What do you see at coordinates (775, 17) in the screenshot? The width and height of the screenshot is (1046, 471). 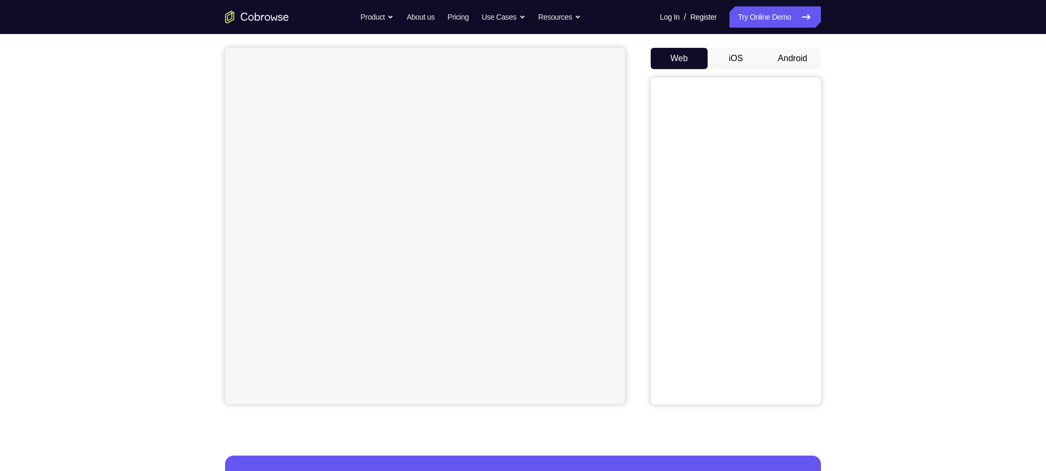 I see `a: Try Online Demo` at bounding box center [775, 17].